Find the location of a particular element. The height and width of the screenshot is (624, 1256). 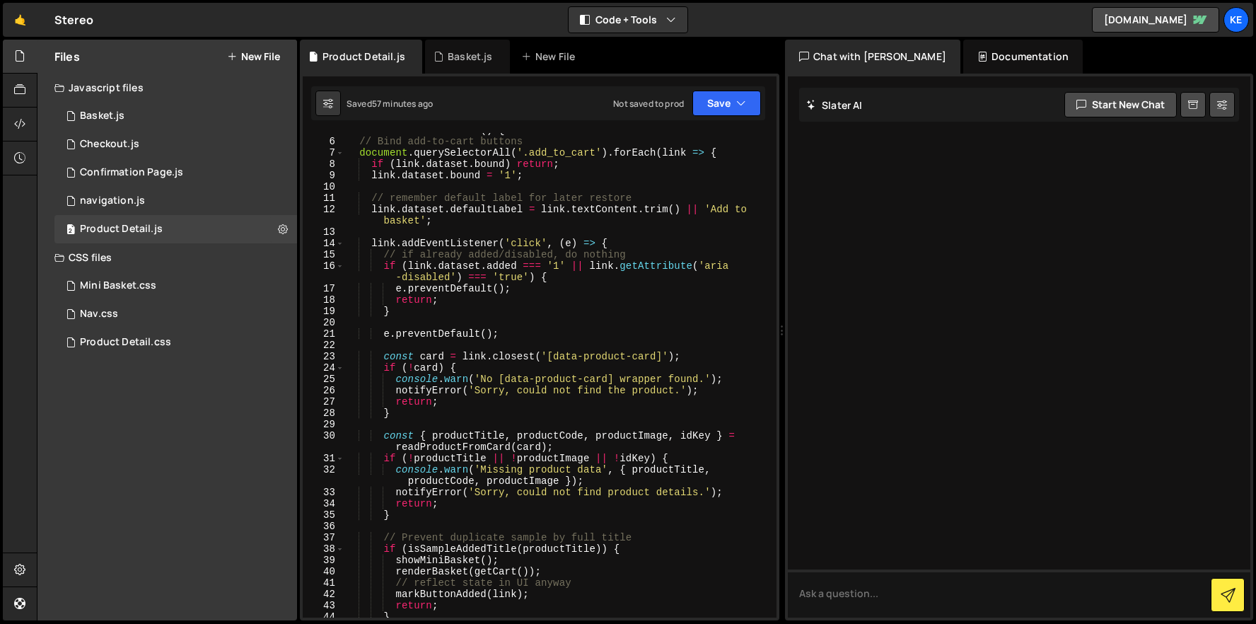

div: 8215/46286.css is located at coordinates (175, 286).